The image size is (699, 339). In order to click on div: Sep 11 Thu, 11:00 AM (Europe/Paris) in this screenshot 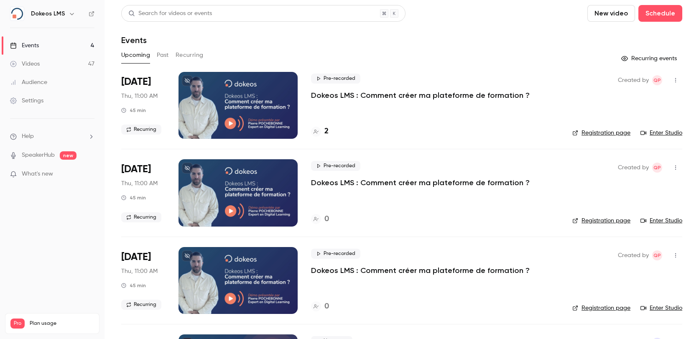, I will do `click(143, 105)`.